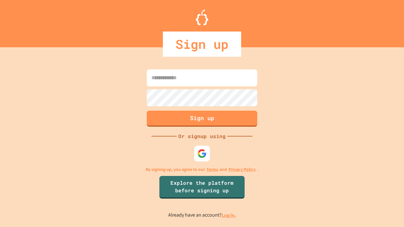 This screenshot has width=404, height=227. I want to click on img: Logo.svg, so click(202, 17).